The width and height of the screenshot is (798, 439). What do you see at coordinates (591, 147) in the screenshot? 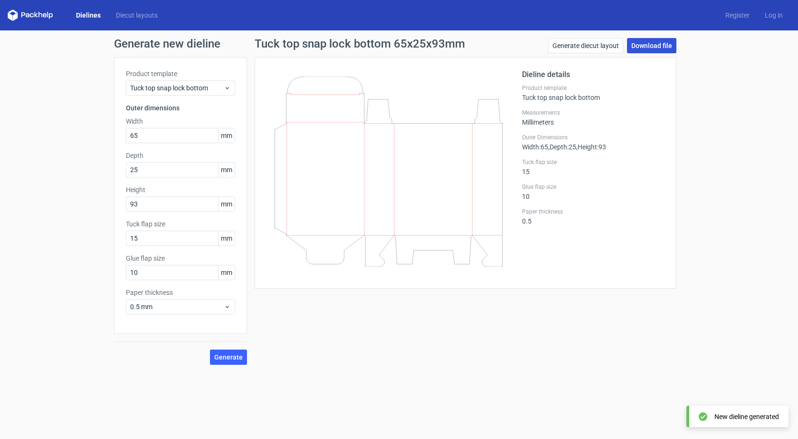
I see `span: , Height : 93` at bounding box center [591, 147].